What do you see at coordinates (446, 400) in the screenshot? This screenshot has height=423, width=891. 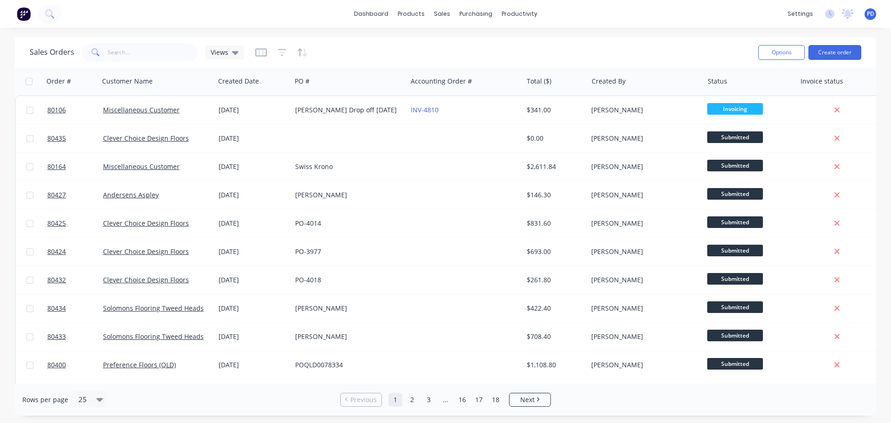 I see `a: Jump forward` at bounding box center [446, 400].